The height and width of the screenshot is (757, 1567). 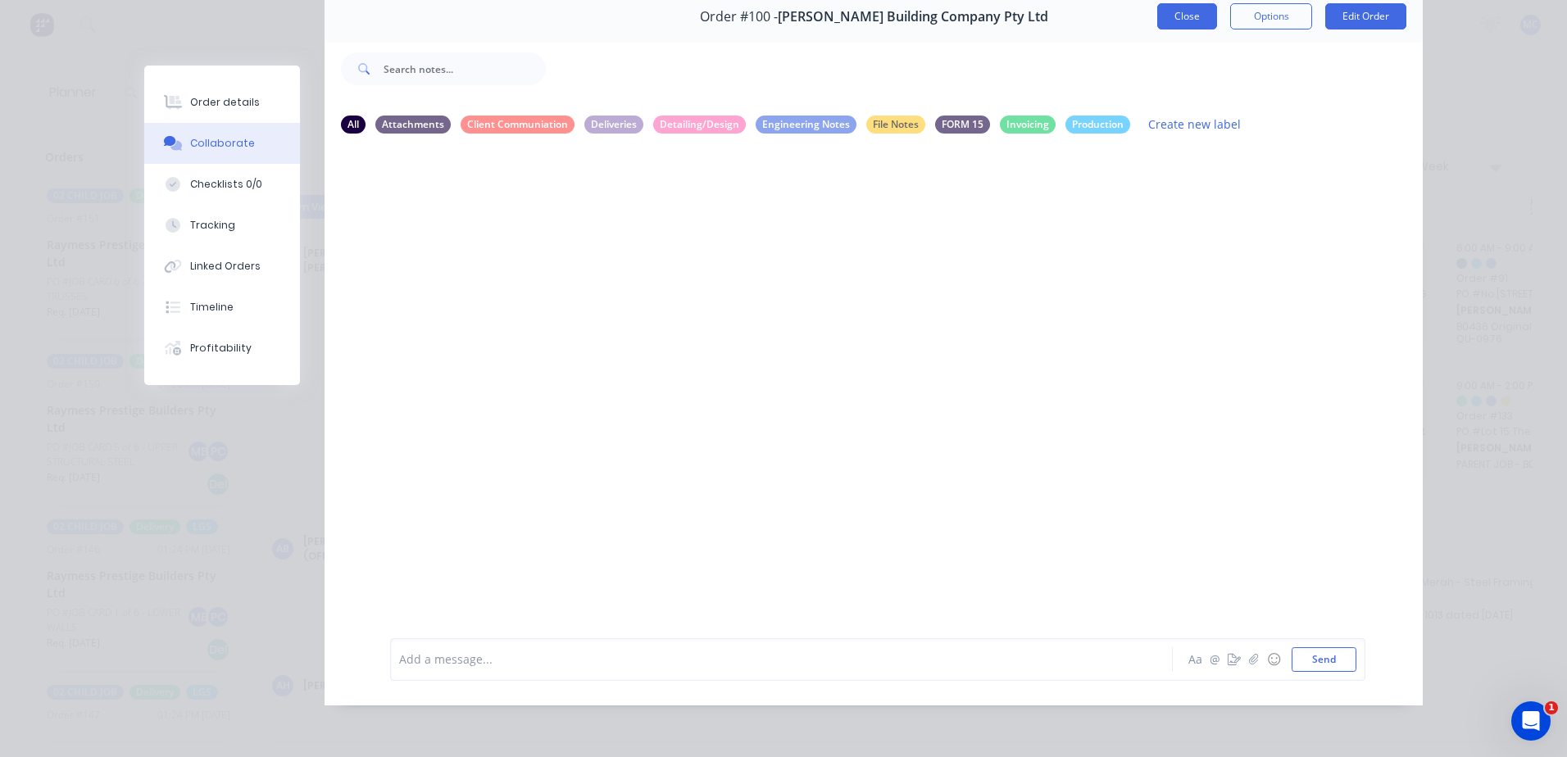 What do you see at coordinates (896, 125) in the screenshot?
I see `div: File Notes` at bounding box center [896, 125].